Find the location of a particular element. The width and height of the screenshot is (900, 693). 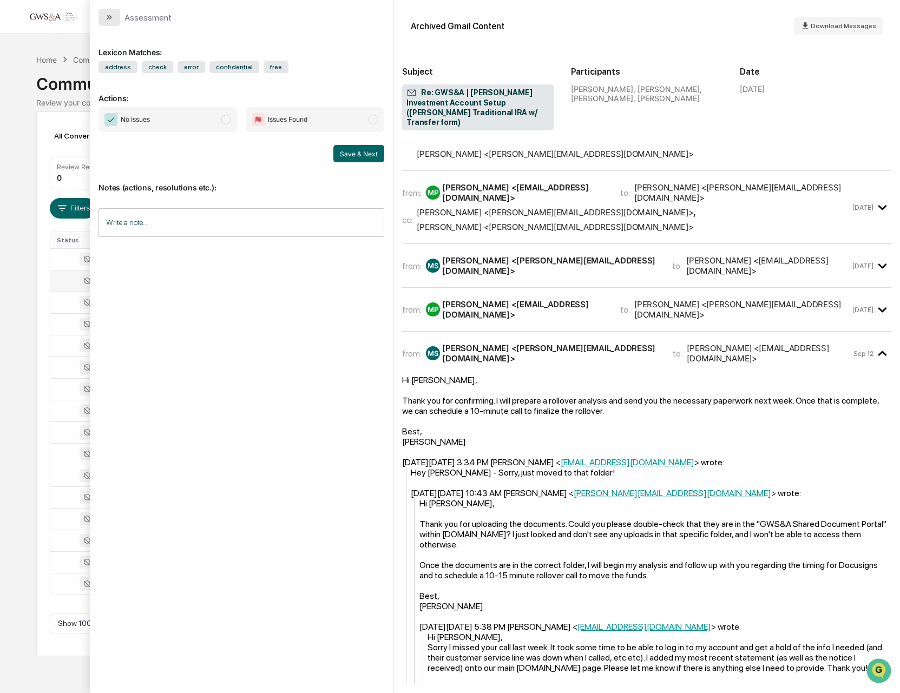

span: Download Messages is located at coordinates (843, 26).